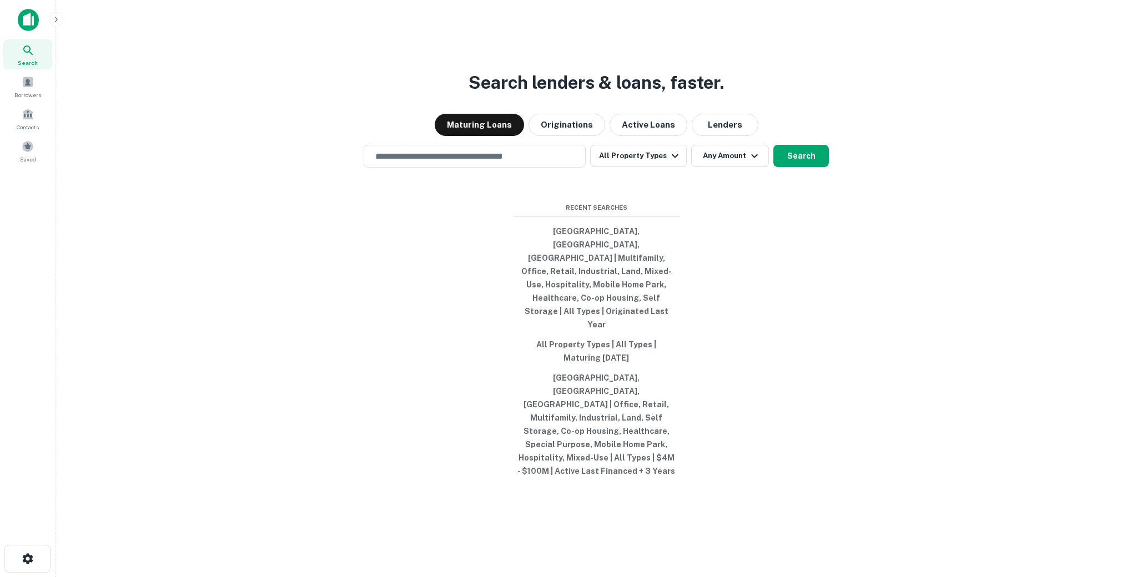 This screenshot has width=1137, height=577. What do you see at coordinates (28, 95) in the screenshot?
I see `span: Borrowers` at bounding box center [28, 95].